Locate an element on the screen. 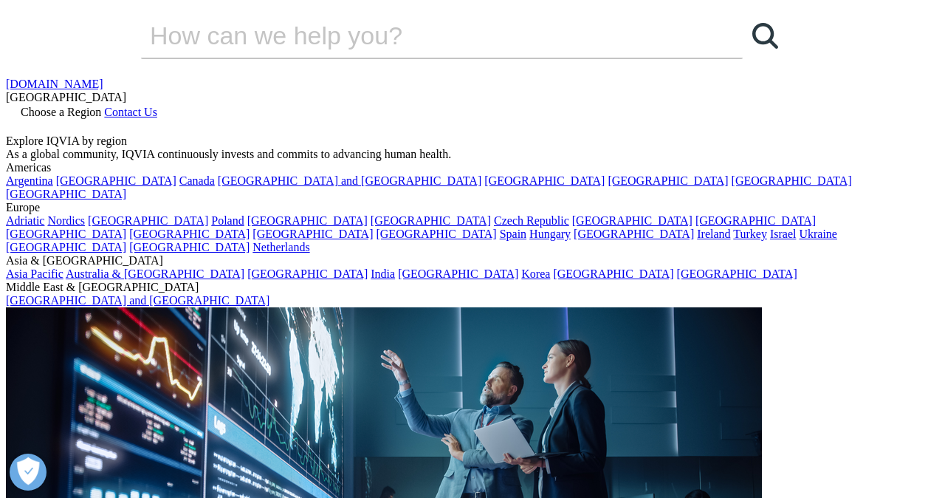  a: Czech Republic is located at coordinates (532, 220).